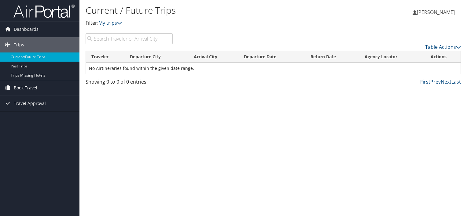 The height and width of the screenshot is (216, 467). I want to click on span: Book Travel, so click(25, 88).